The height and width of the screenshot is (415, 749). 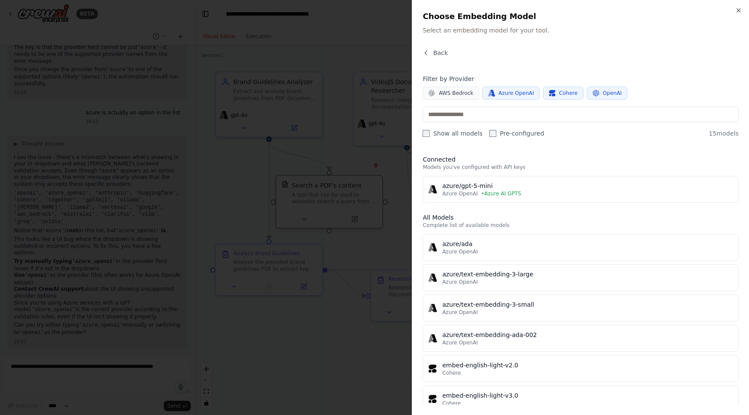 What do you see at coordinates (511, 93) in the screenshot?
I see `button: Azure OpenAI` at bounding box center [511, 93].